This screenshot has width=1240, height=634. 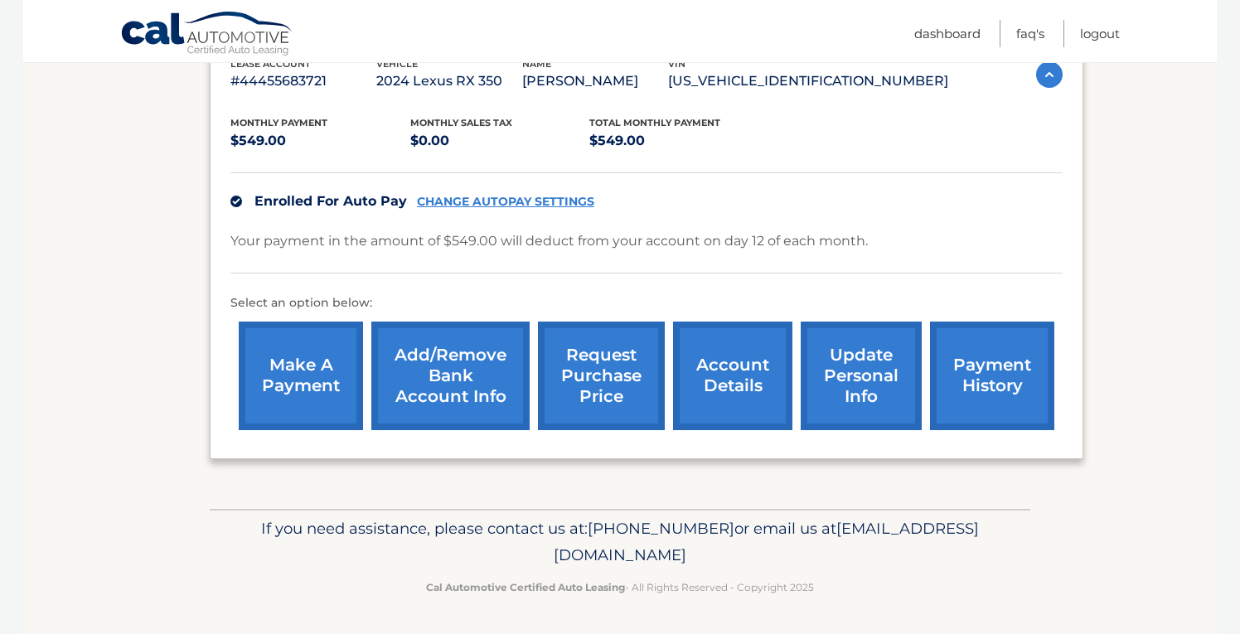 What do you see at coordinates (646, 303) in the screenshot?
I see `p: Select an option below:` at bounding box center [646, 303].